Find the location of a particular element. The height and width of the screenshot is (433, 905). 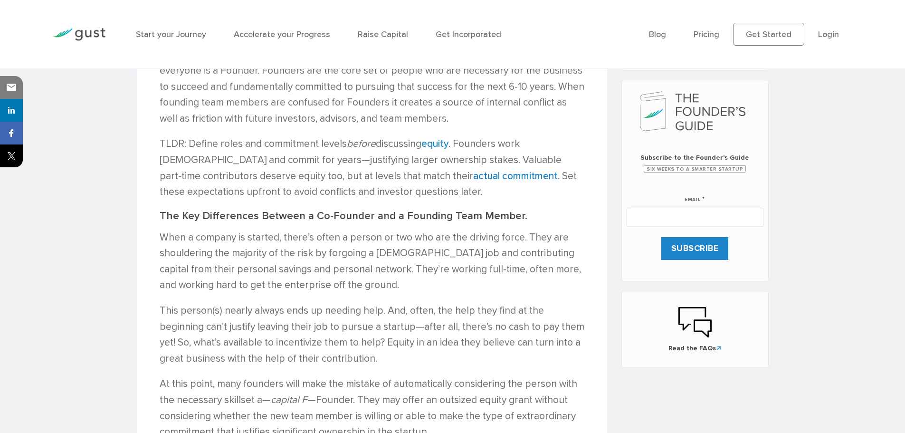

a: Get Incorporated is located at coordinates (468, 34).